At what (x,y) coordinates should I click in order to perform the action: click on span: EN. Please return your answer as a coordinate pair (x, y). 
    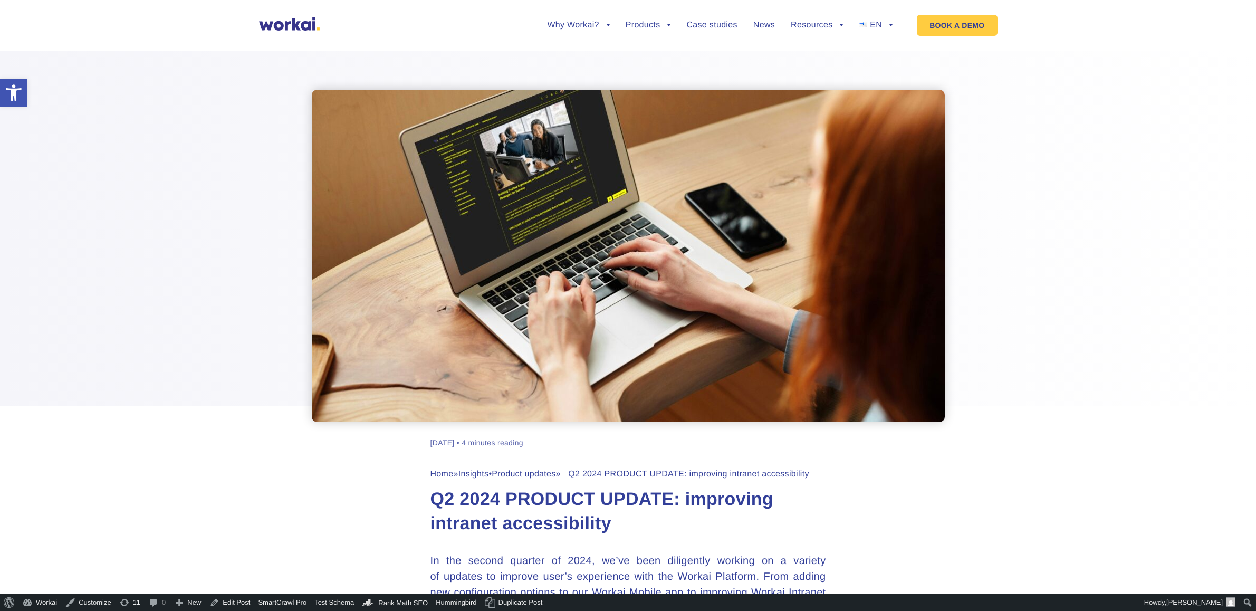
    Looking at the image, I should click on (876, 25).